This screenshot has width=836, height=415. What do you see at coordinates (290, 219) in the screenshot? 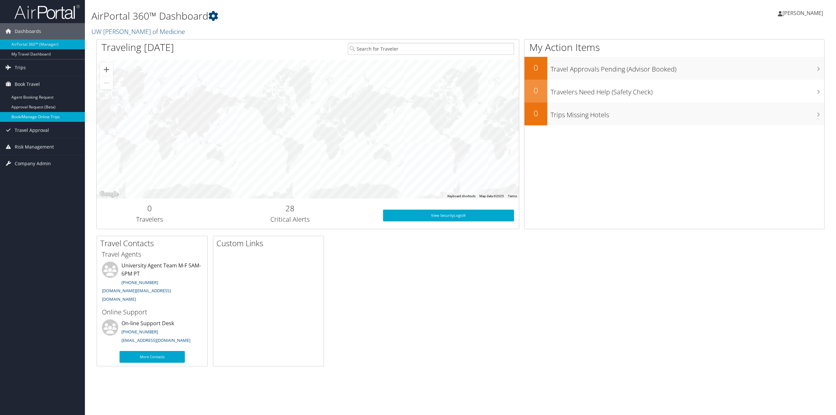
I see `h3: Critical Alerts` at bounding box center [290, 219].